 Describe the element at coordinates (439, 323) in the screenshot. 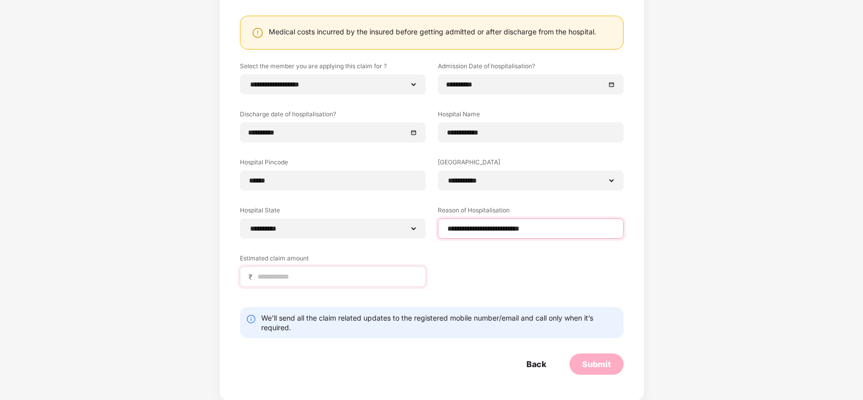

I see `div: We’ll send all the claim related updates to the registered mobile number/email and call only when...` at that location.